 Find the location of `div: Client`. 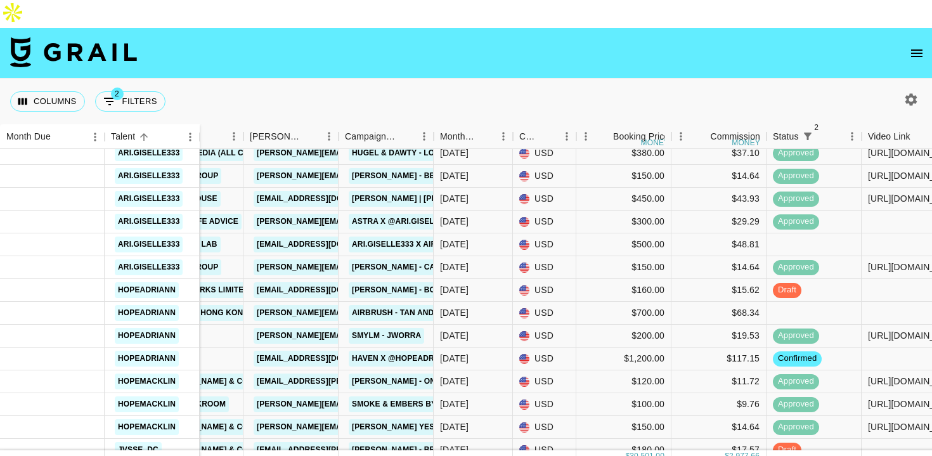

div: Client is located at coordinates (196, 136).